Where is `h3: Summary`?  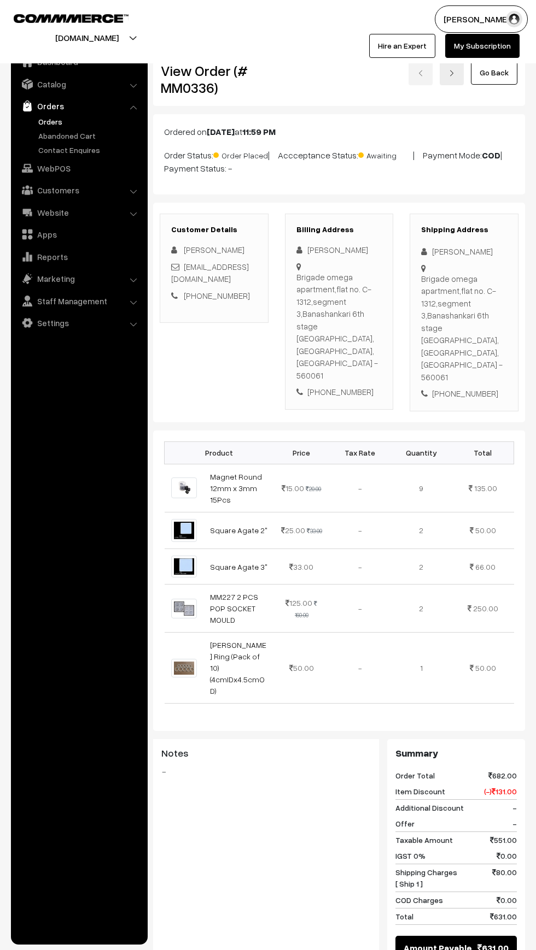
h3: Summary is located at coordinates (456, 754).